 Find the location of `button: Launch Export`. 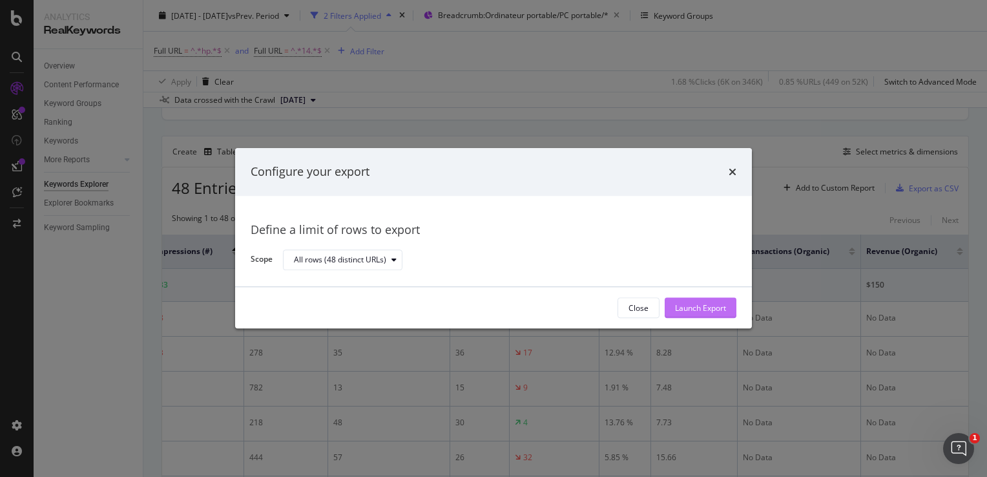

button: Launch Export is located at coordinates (700, 308).